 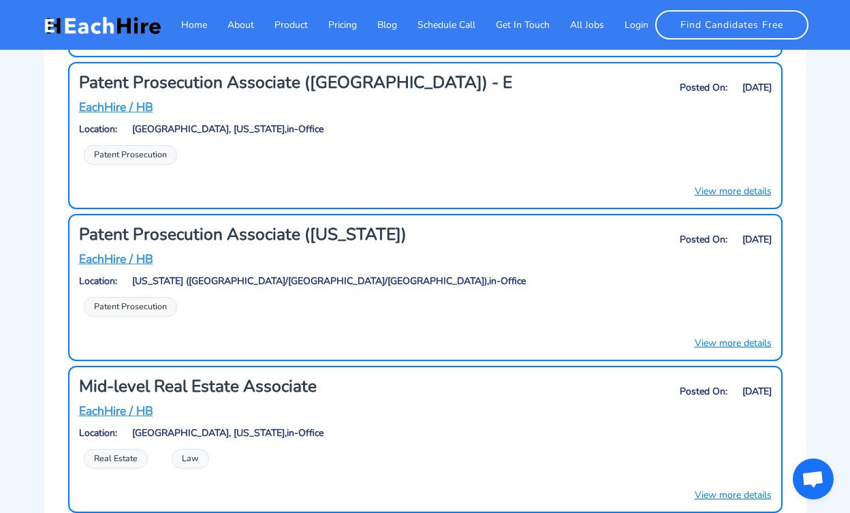 I want to click on div: Open chat, so click(x=813, y=479).